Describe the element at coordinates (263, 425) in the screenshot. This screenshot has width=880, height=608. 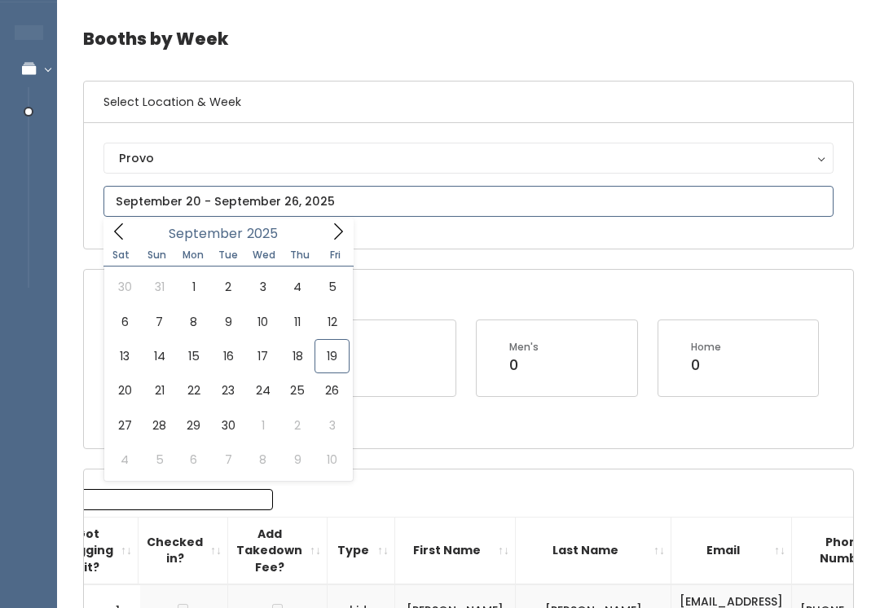
I see `span: October 1, 2025` at that location.